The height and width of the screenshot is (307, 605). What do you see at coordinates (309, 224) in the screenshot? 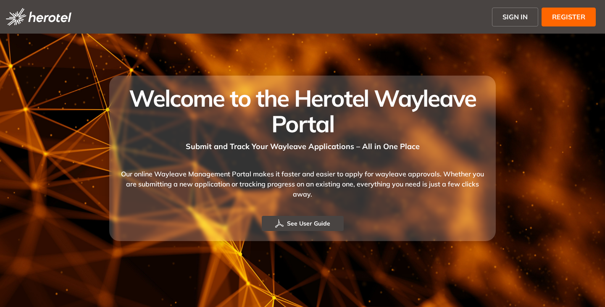
I see `span: See User Guide` at bounding box center [309, 224].